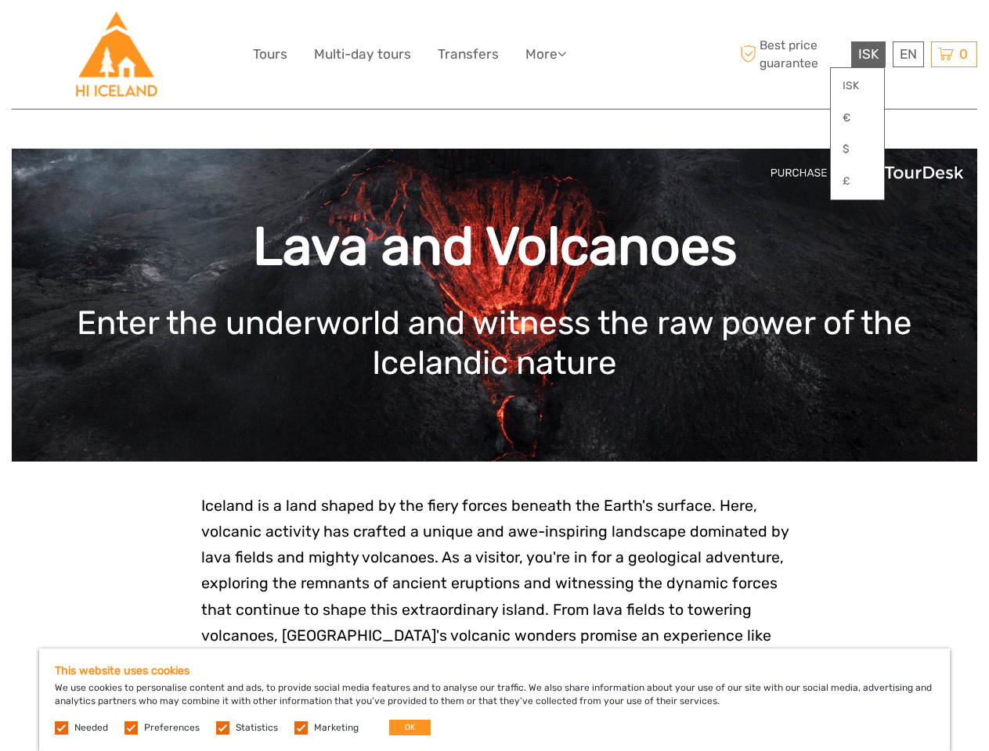  What do you see at coordinates (409, 728) in the screenshot?
I see `button: OK` at bounding box center [409, 728].